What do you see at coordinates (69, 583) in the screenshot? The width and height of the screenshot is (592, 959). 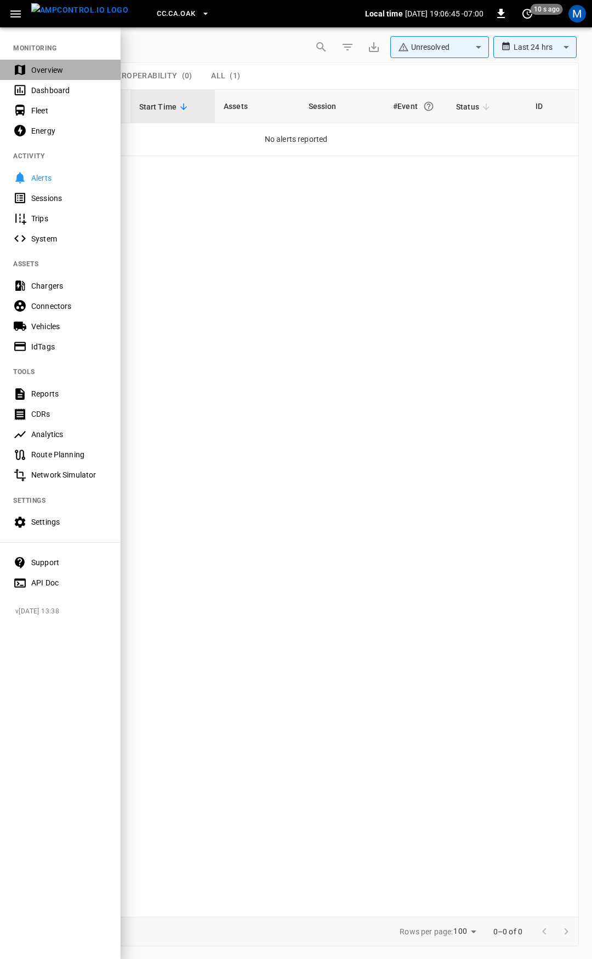 I see `div: API Doc` at bounding box center [69, 583].